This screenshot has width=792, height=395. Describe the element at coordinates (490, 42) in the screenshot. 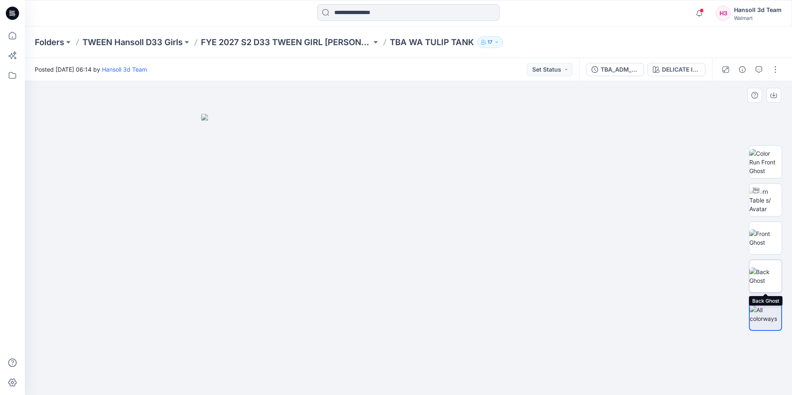

I see `button: 17` at that location.